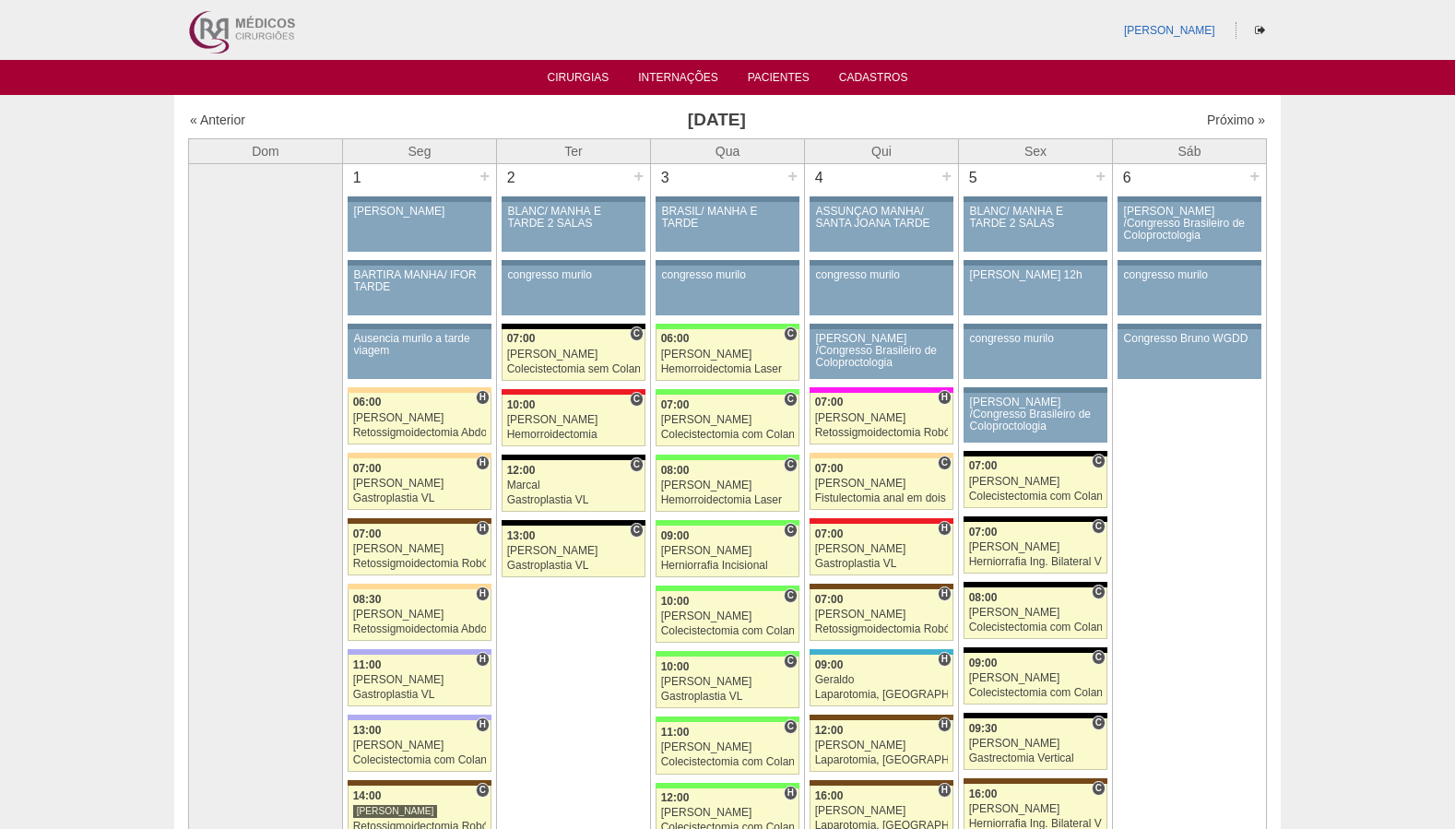 The image size is (1455, 829). What do you see at coordinates (1126, 178) in the screenshot?
I see `div: 6` at bounding box center [1126, 178].